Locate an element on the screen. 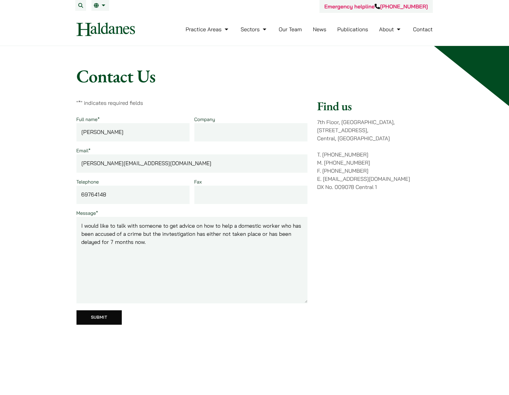  h2: Find us is located at coordinates (375, 106).